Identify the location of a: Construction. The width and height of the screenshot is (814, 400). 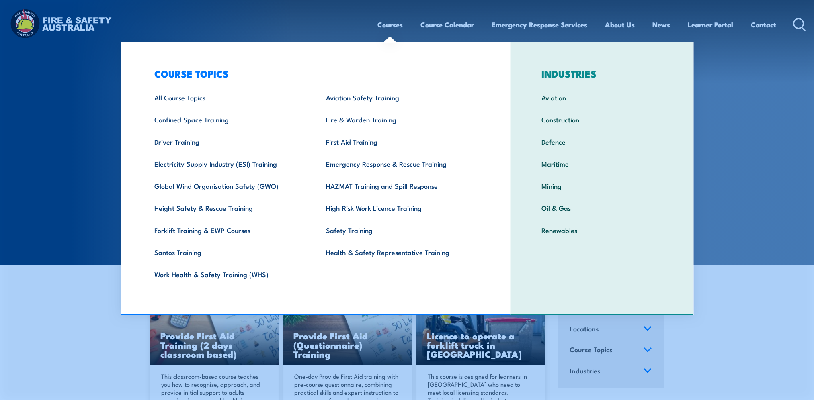
(602, 119).